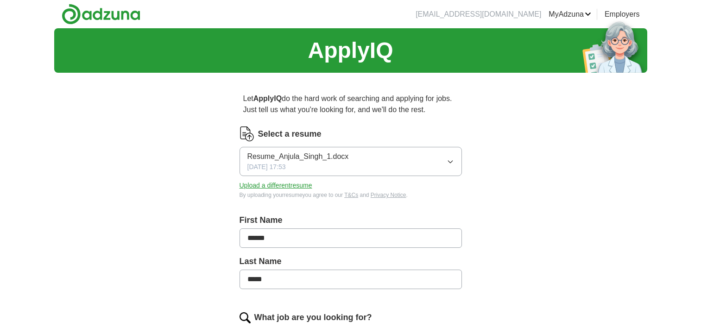  Describe the element at coordinates (351, 261) in the screenshot. I see `label: Last Name` at that location.